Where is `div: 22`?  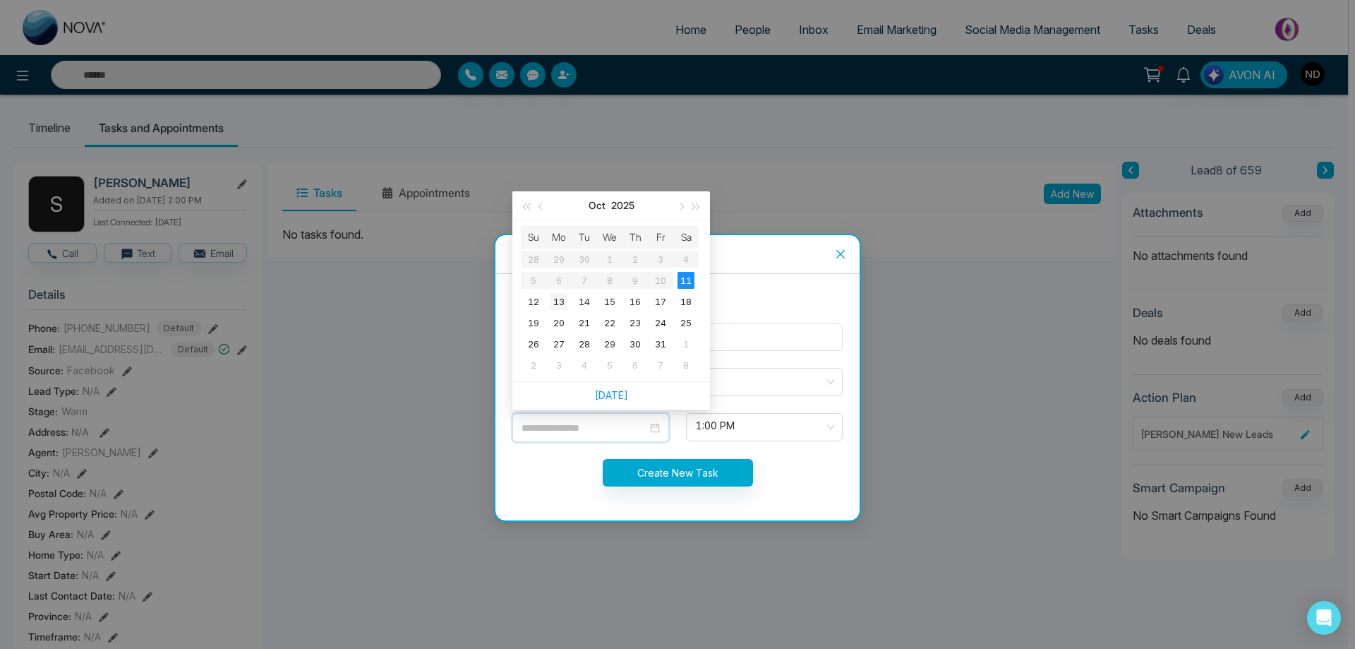
div: 22 is located at coordinates (610, 323).